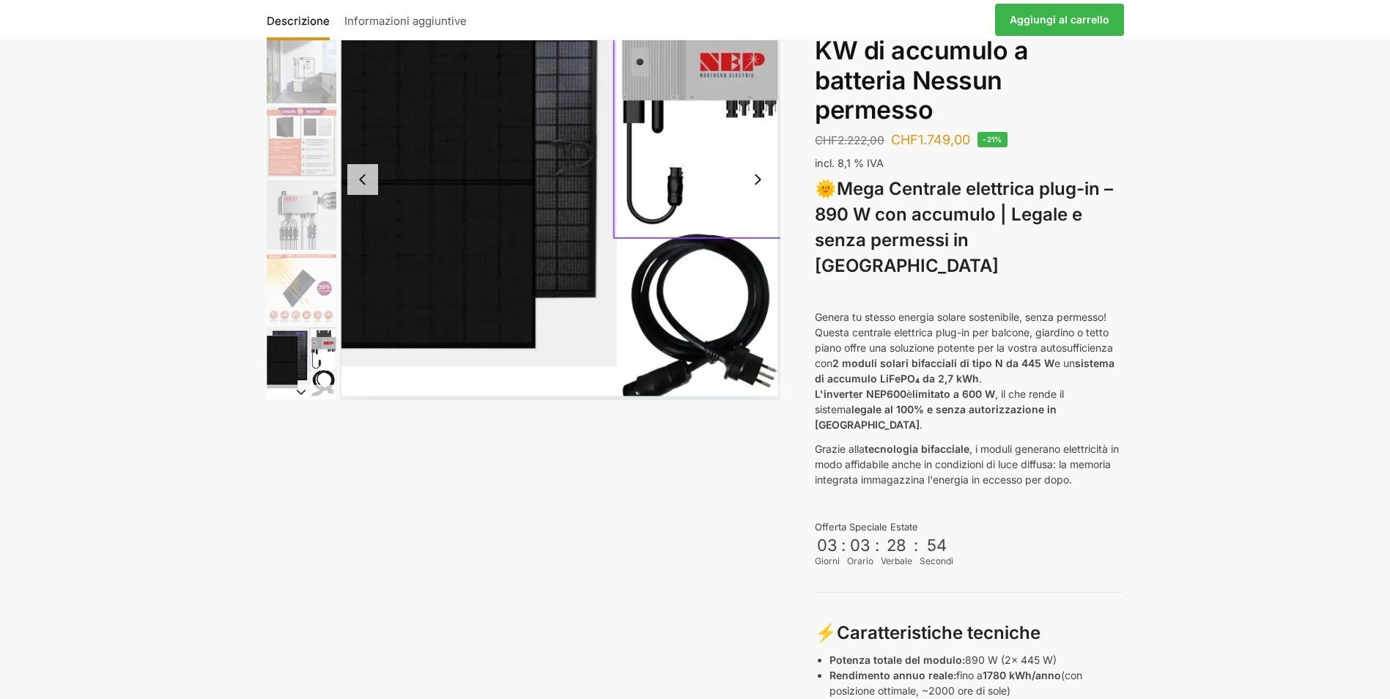 The width and height of the screenshot is (1390, 699). I want to click on div: Verbale, so click(896, 561).